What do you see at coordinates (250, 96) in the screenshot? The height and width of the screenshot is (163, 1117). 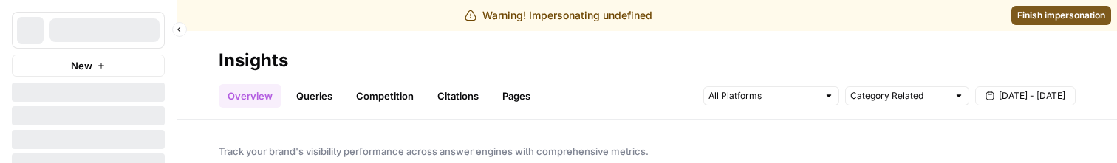 I see `a: Overview` at bounding box center [250, 96].